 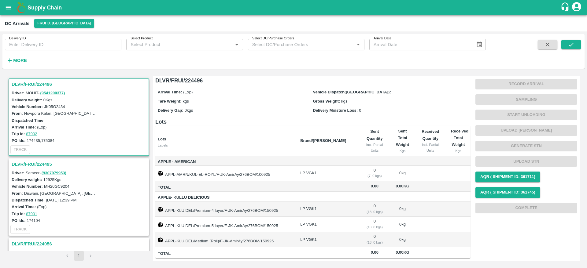 I want to click on button: Choose date, so click(x=479, y=45).